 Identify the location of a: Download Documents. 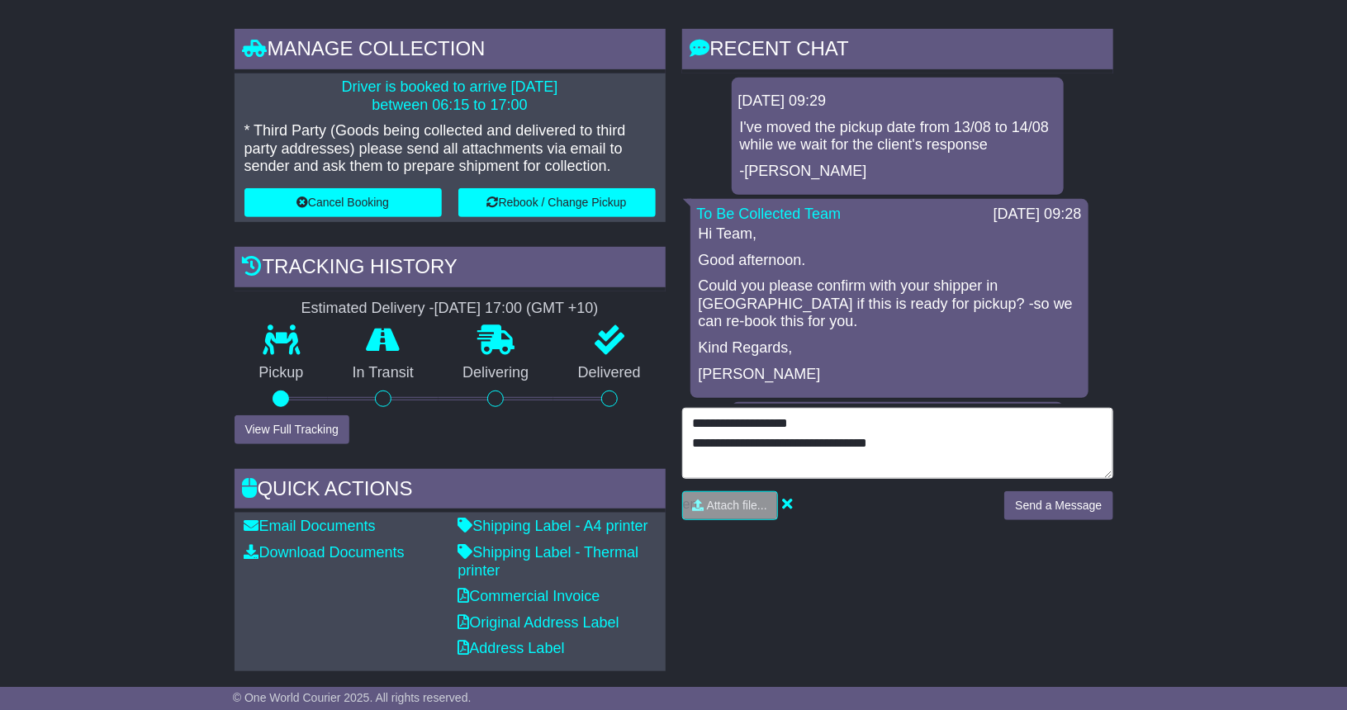
(325, 553).